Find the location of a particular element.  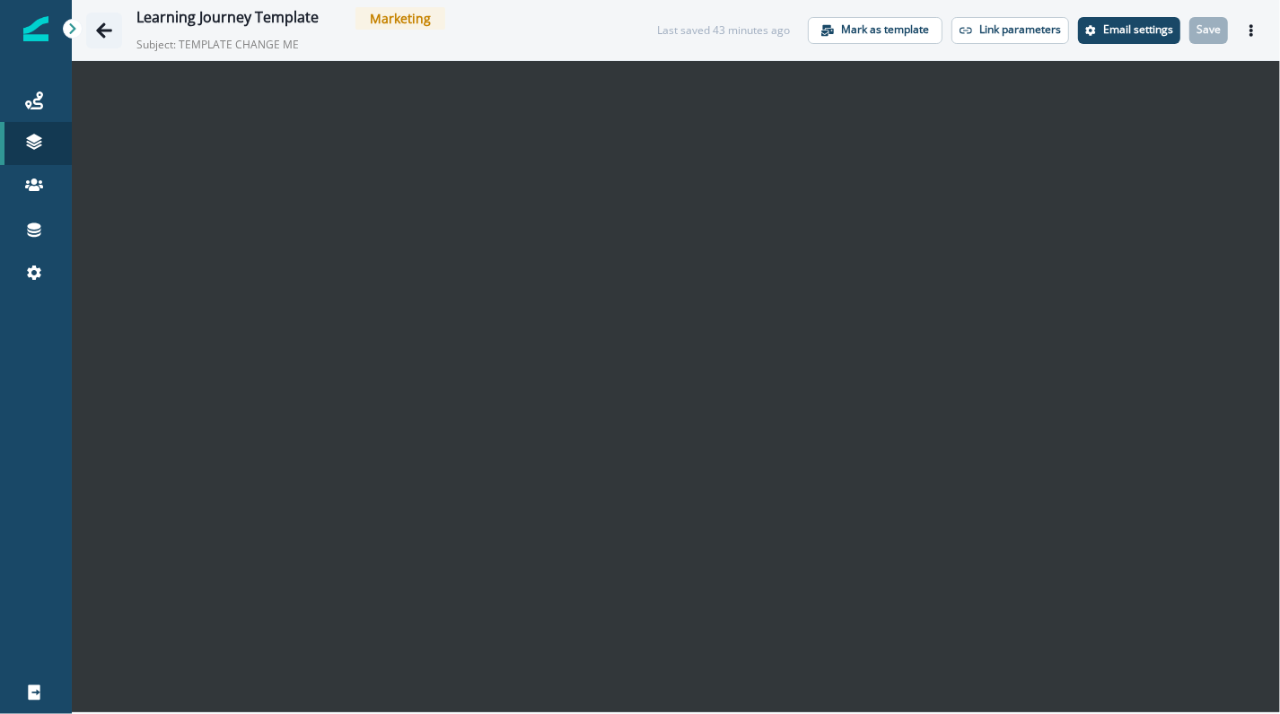

button: Actions is located at coordinates (1251, 31).